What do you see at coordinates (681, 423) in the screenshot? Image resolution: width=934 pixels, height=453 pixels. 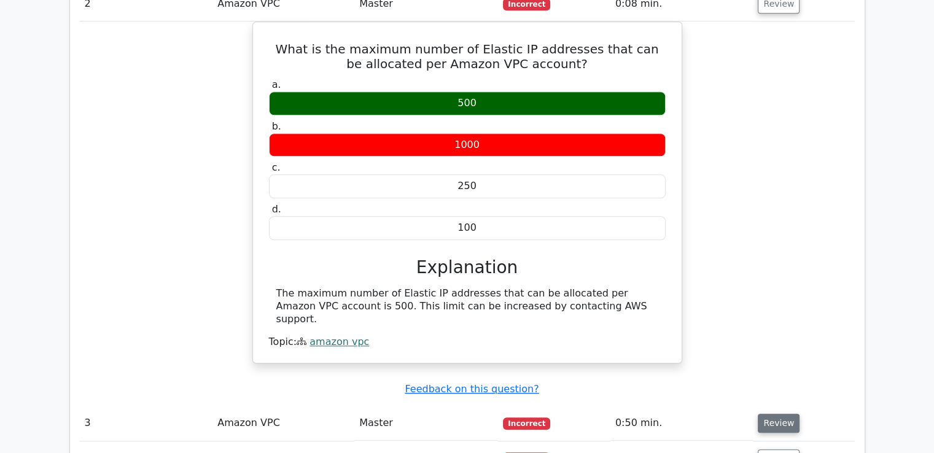 I see `td: 0:50 min.` at bounding box center [681, 423].